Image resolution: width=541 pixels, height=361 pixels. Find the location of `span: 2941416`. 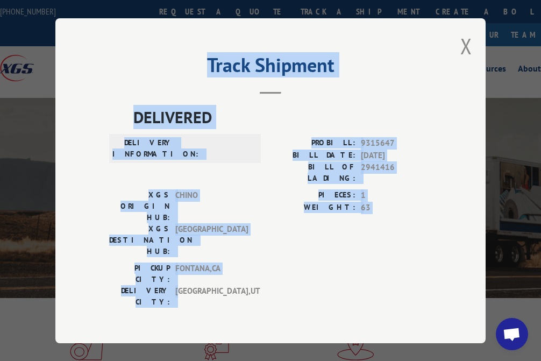

span: 2941416 is located at coordinates (397, 173).